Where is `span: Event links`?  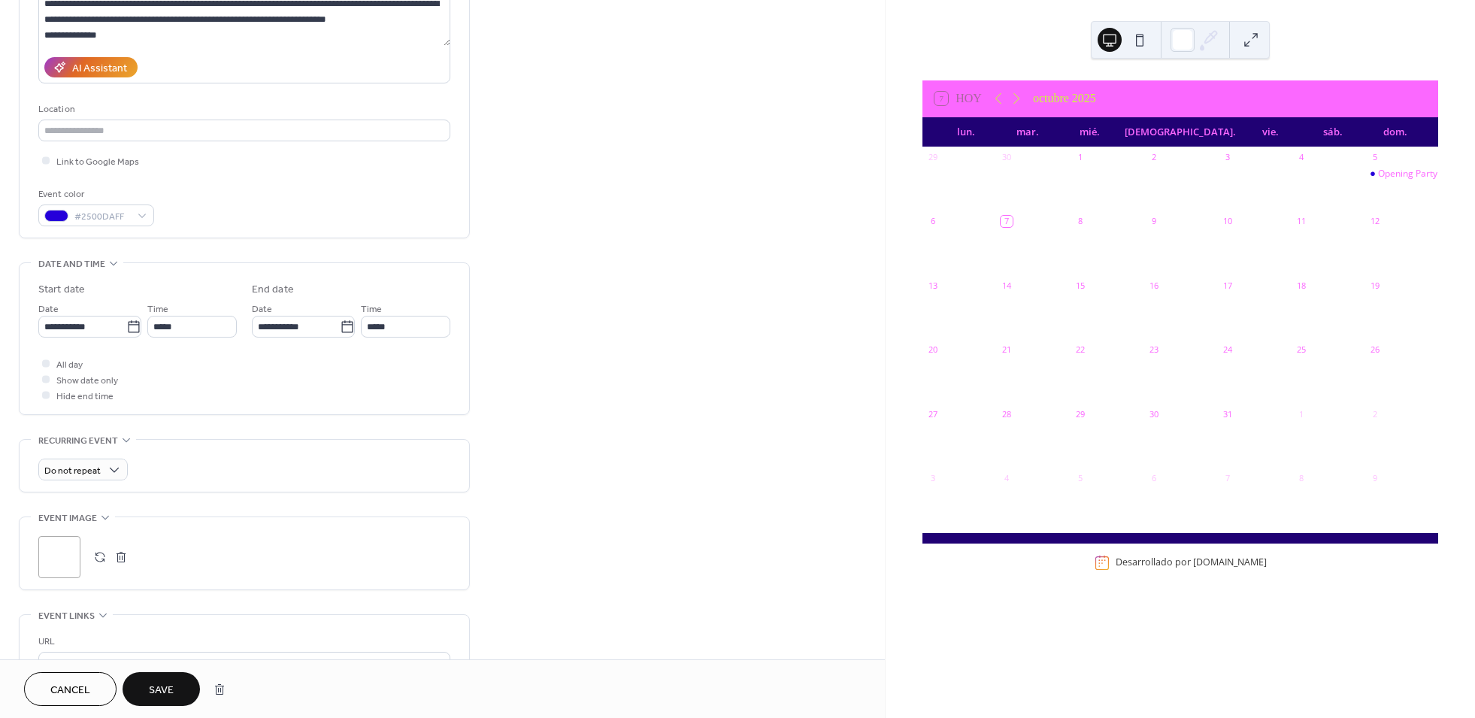 span: Event links is located at coordinates (66, 616).